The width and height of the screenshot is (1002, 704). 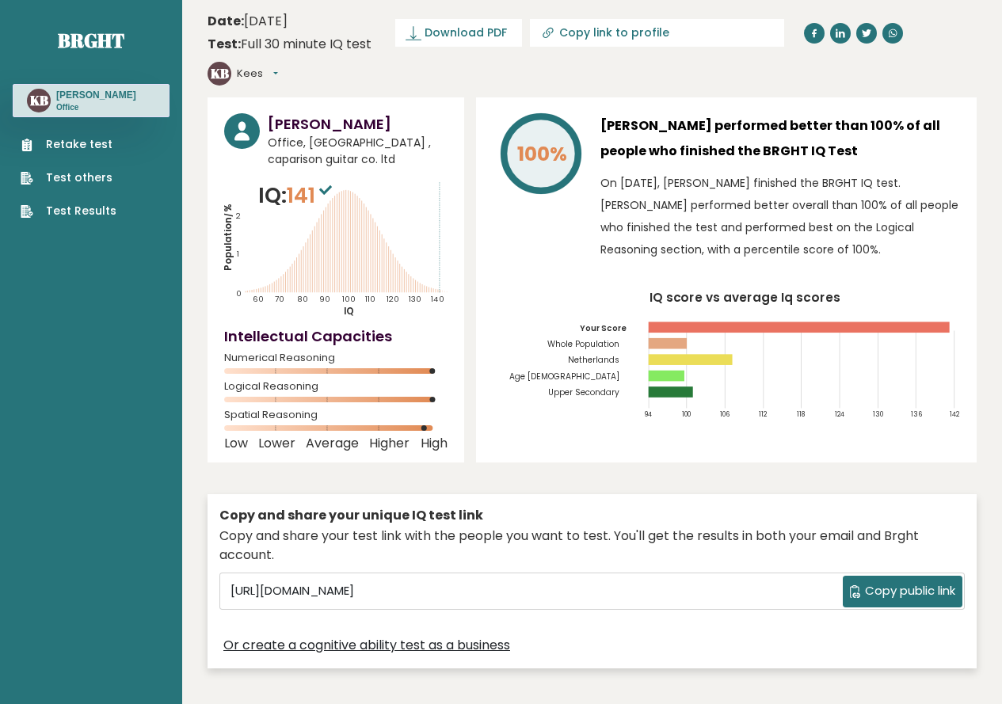 What do you see at coordinates (584, 392) in the screenshot?
I see `tspan: Upper Secondary` at bounding box center [584, 392].